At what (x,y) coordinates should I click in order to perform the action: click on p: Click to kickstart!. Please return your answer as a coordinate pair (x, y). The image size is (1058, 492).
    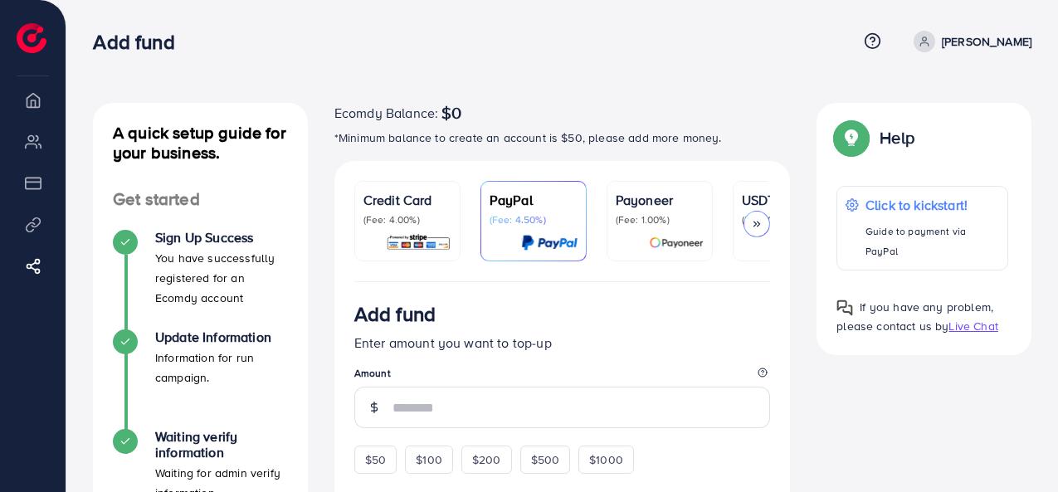
    Looking at the image, I should click on (932, 205).